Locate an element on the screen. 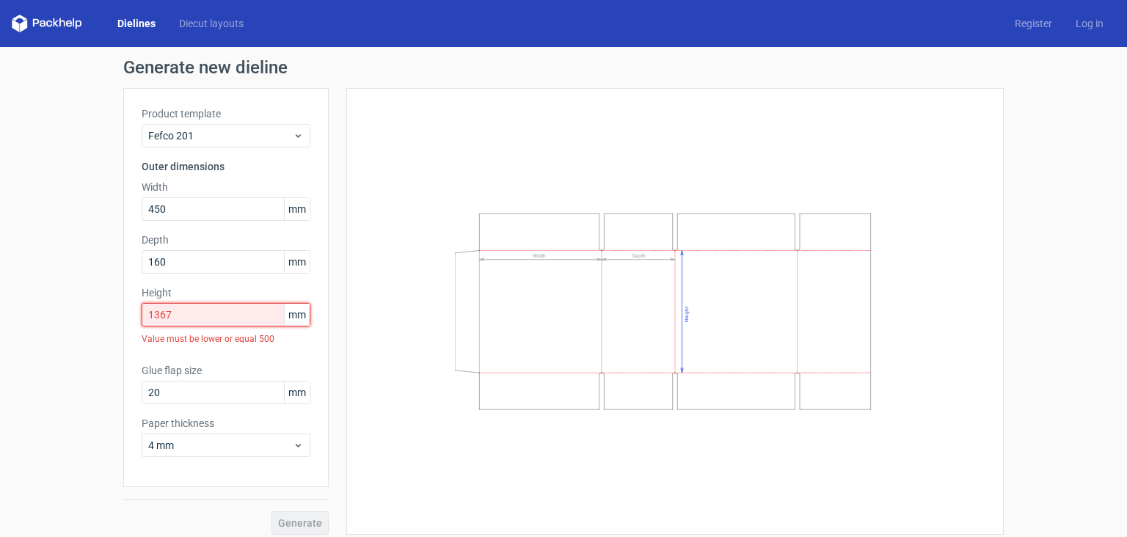  h1: Generate new dieline is located at coordinates (563, 67).